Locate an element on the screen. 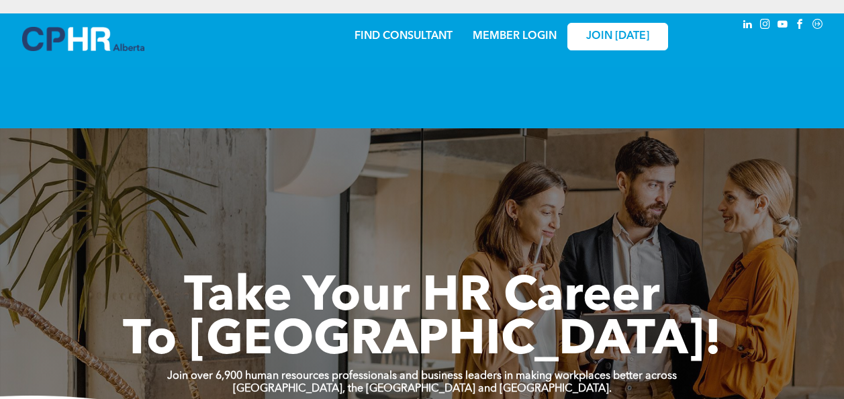 The image size is (844, 399). a: Social network is located at coordinates (818, 26).